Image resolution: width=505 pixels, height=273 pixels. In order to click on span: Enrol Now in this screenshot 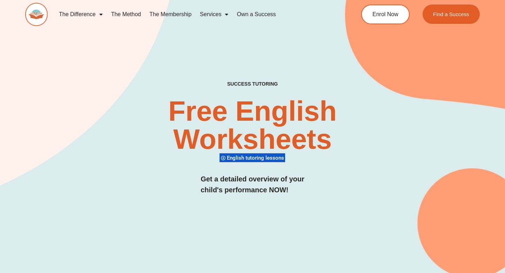, I will do `click(386, 14)`.